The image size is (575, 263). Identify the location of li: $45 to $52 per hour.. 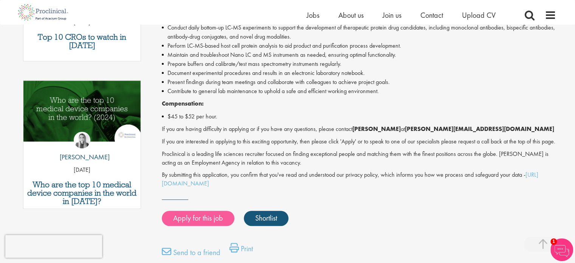
(358, 116).